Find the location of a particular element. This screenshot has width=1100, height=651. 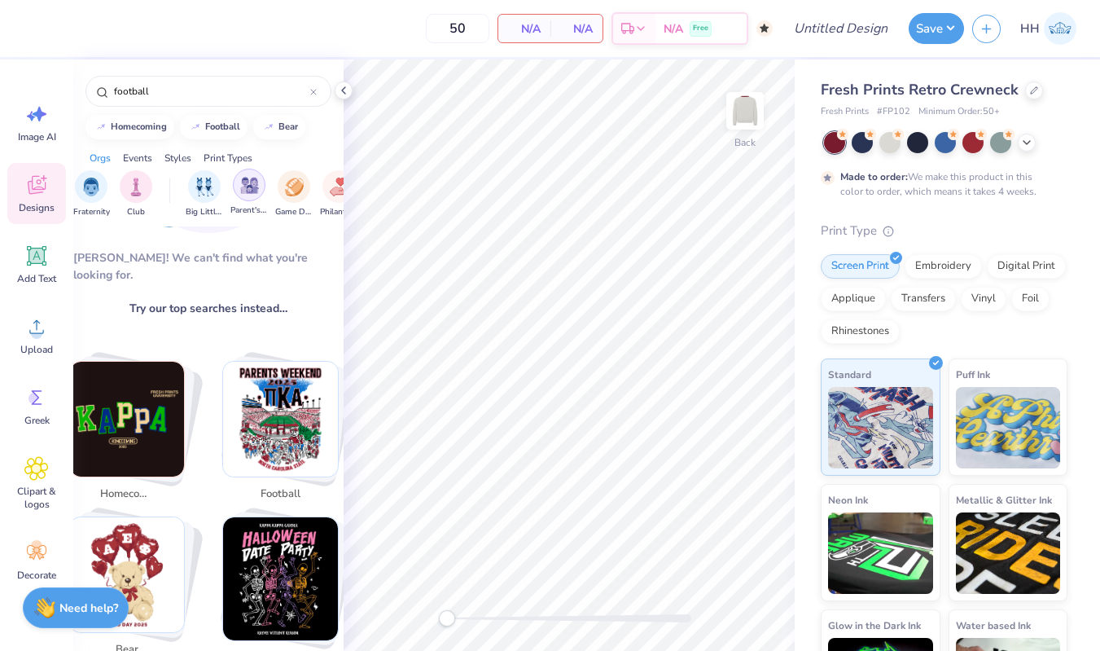

div: filter for Fraternity is located at coordinates (91, 194).